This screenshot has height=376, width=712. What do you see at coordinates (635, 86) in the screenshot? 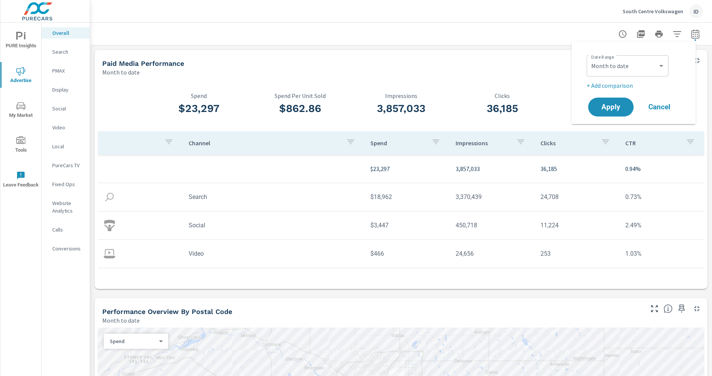
I see `p: + Add comparison` at bounding box center [635, 86].